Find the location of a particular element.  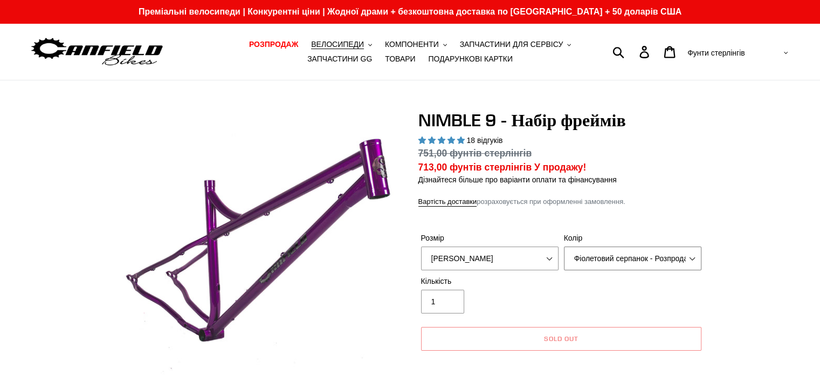

font: Преміальні велосипеди | Конкурентні ціни | Жодної драми + безкоштовна доставка по [GEOGRAPHIC_DAT... is located at coordinates (410, 11).